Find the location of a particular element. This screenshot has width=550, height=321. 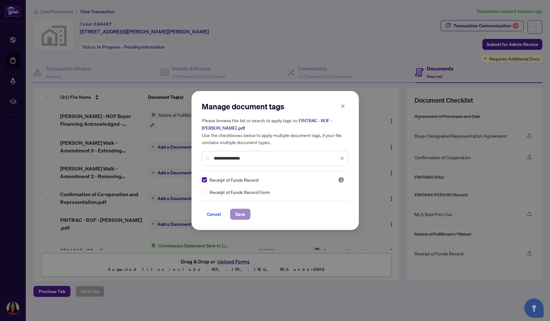

button: Open asap is located at coordinates (534, 308).